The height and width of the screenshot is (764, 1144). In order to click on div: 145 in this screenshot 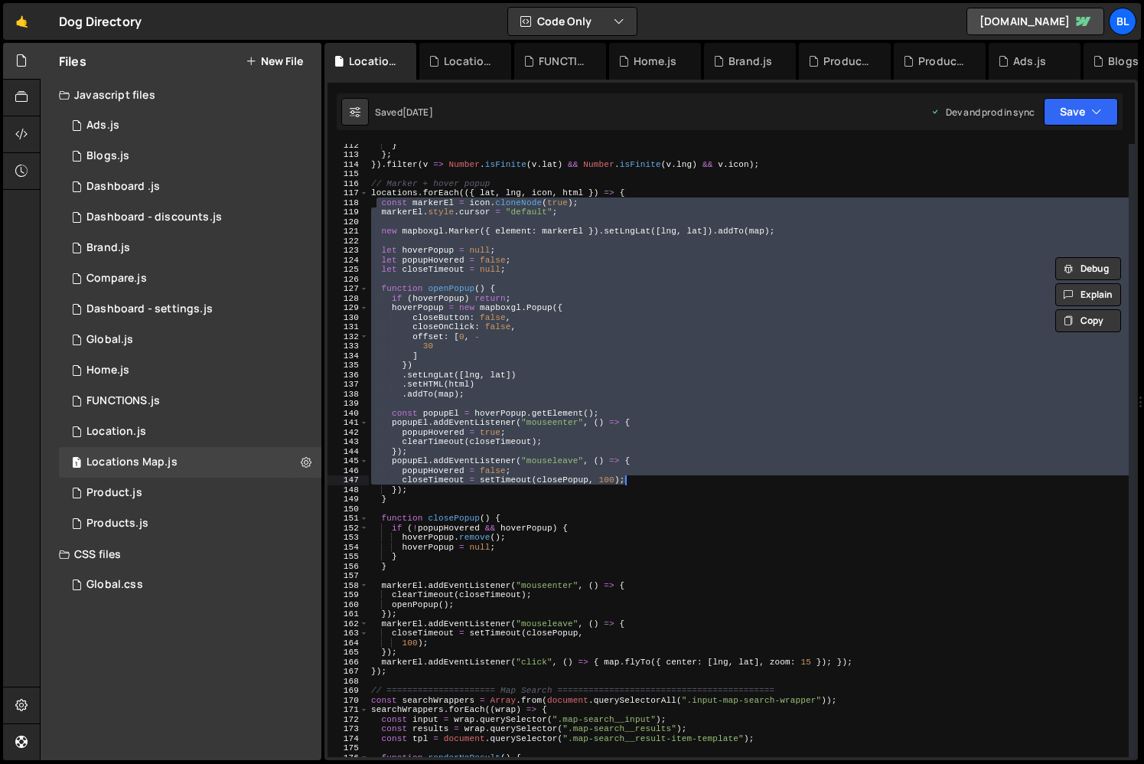, I will do `click(348, 461)`.